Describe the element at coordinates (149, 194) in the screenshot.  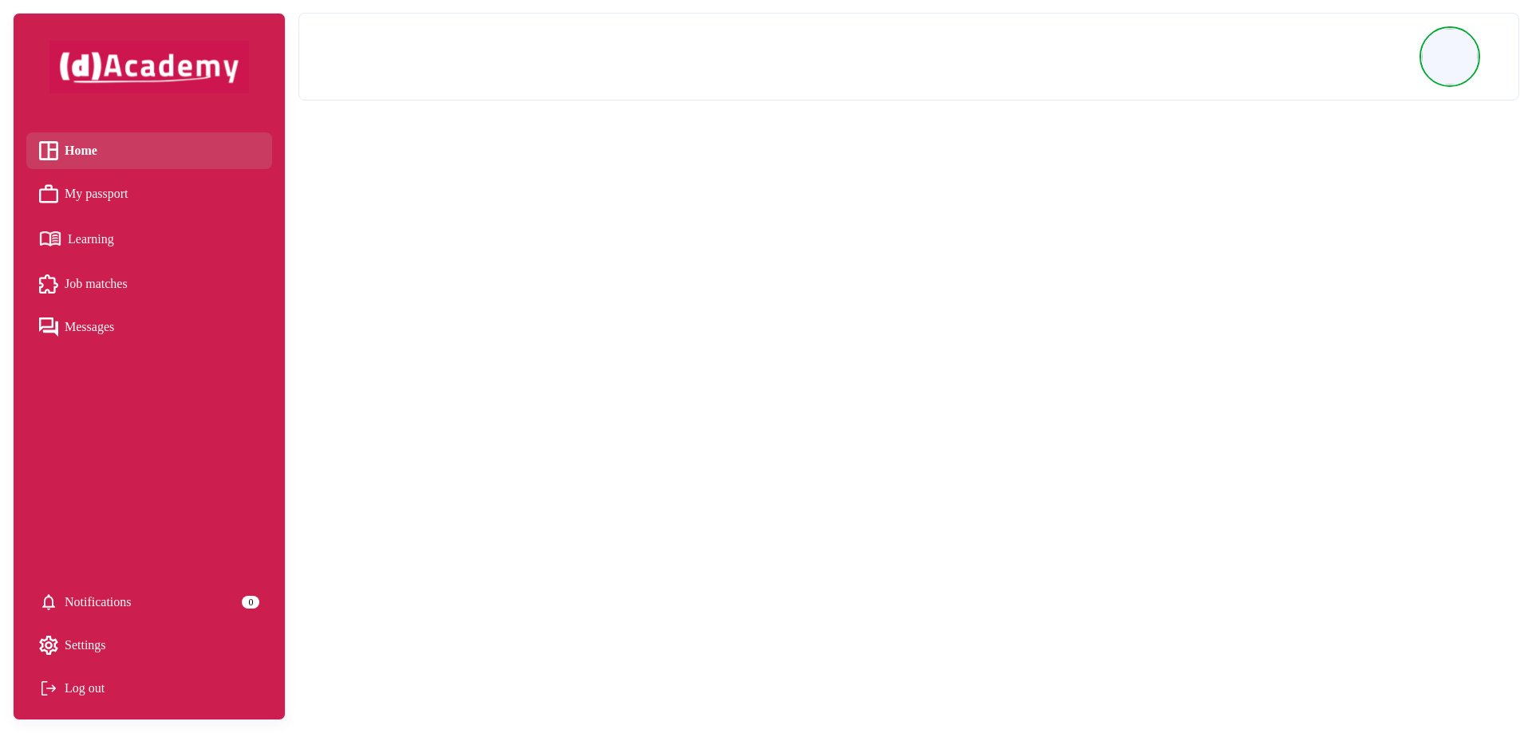
I see `a: My passport iconMy passport` at that location.